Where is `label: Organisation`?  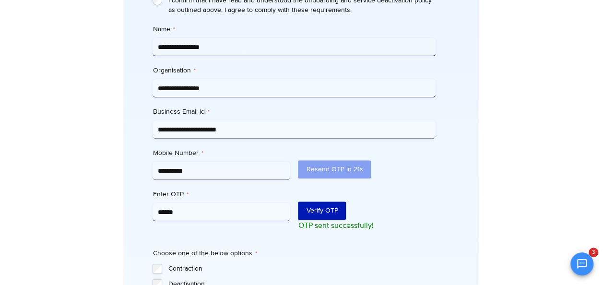 label: Organisation is located at coordinates (294, 70).